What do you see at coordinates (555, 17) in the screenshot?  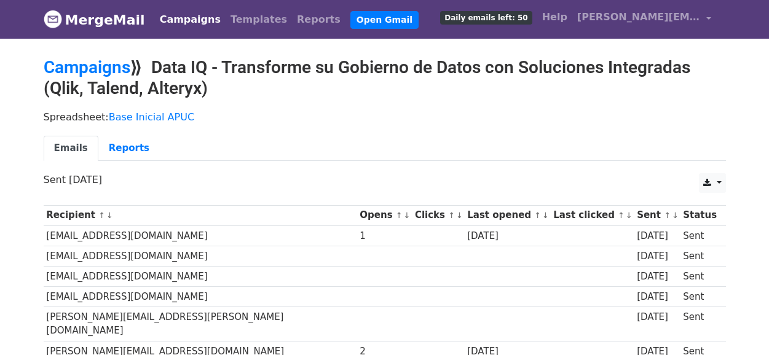 I see `a: Help` at bounding box center [555, 17].